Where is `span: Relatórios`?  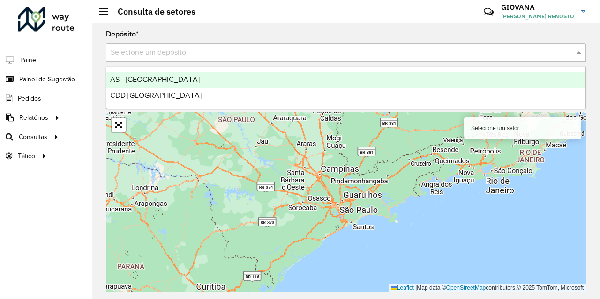
span: Relatórios is located at coordinates (34, 118).